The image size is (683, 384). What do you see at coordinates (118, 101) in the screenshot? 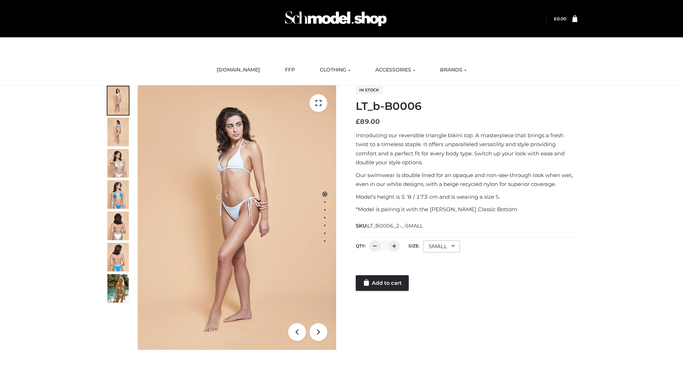
I see `img: ArielClassicBikiniTop_CloudNine_AzureSky_OW114ECO_1-scaled.jpg` at bounding box center [118, 101].